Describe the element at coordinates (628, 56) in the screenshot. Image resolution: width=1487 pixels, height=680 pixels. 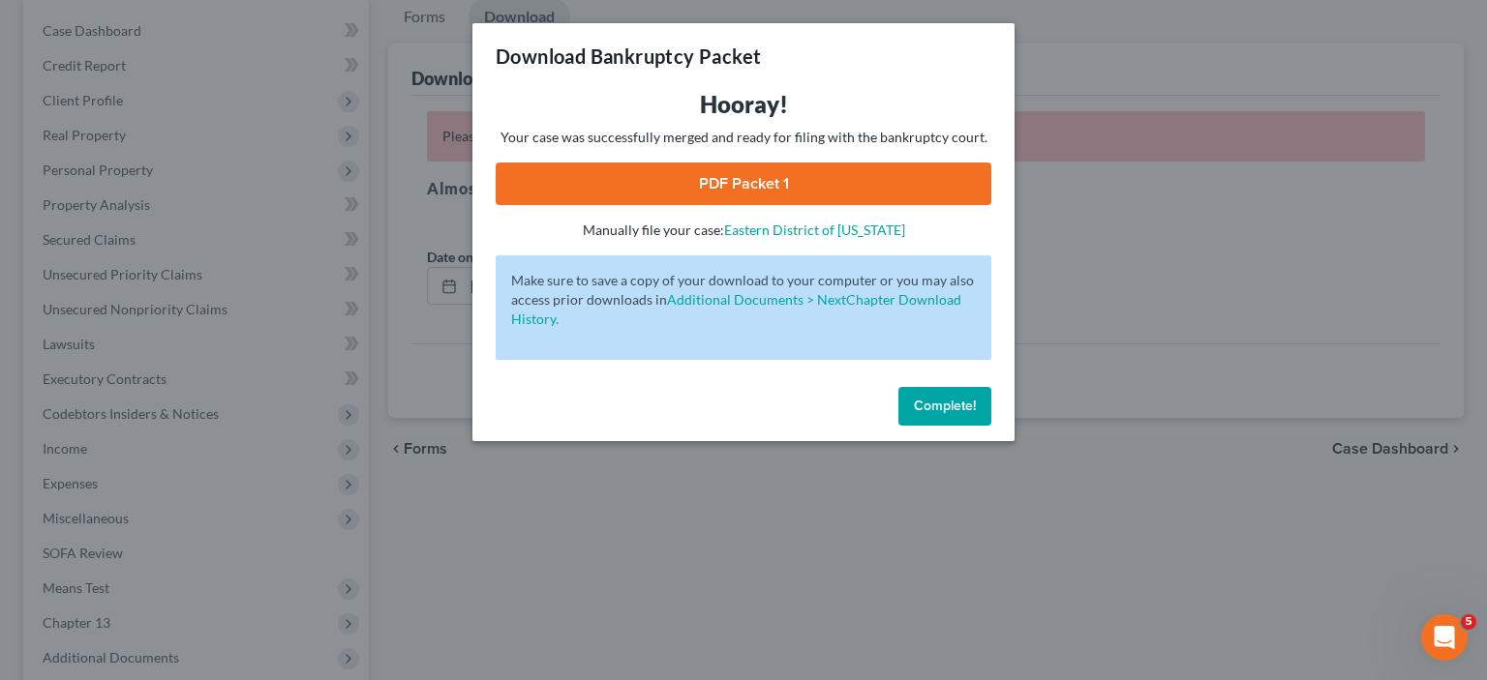
I see `h3: Download Bankruptcy Packet` at that location.